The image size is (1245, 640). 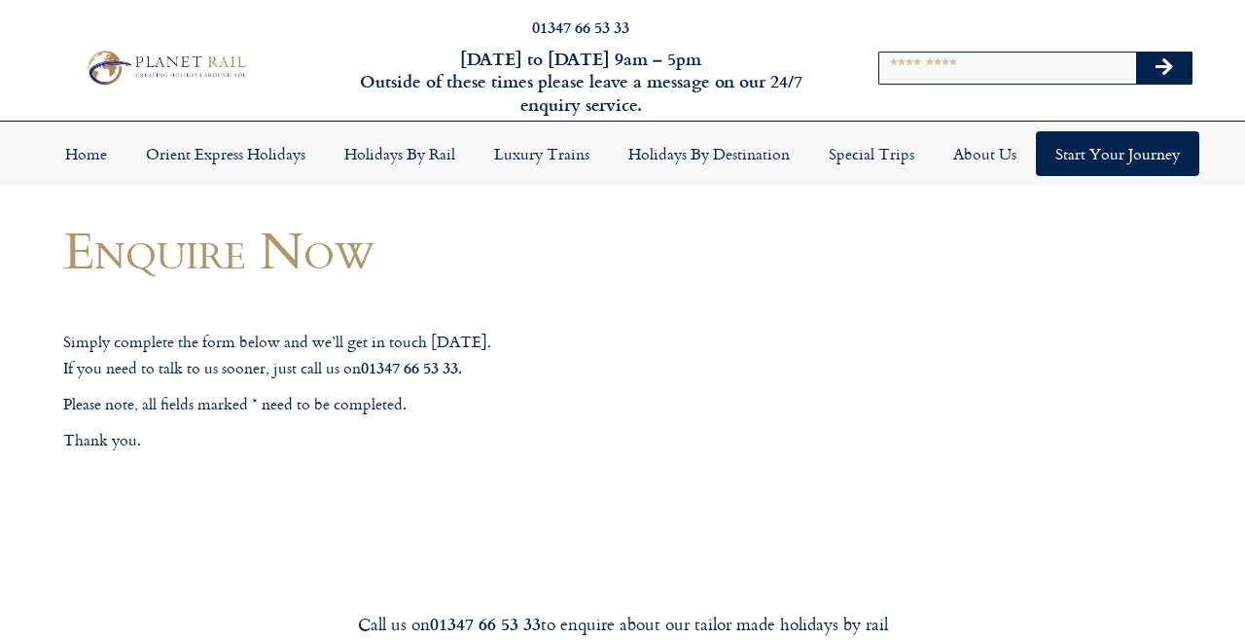 I want to click on a: 01347 66 53 33, so click(x=581, y=26).